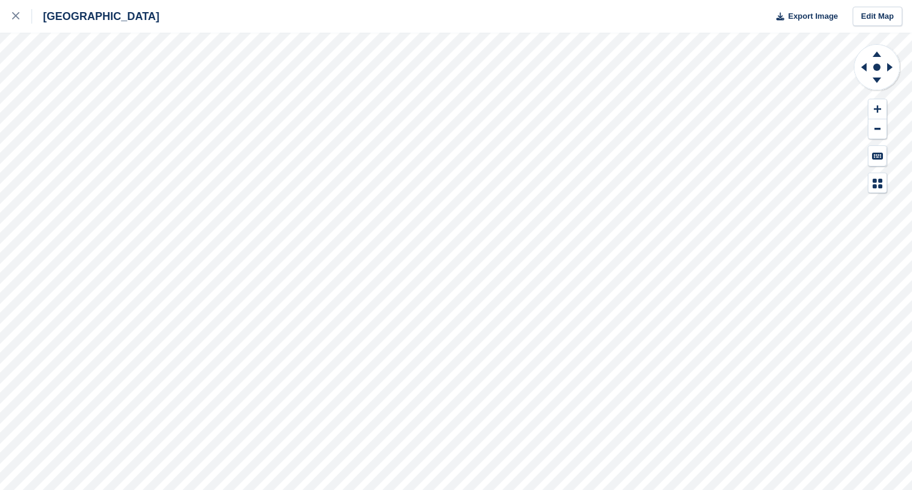 Image resolution: width=912 pixels, height=490 pixels. What do you see at coordinates (813, 16) in the screenshot?
I see `span: Export Image` at bounding box center [813, 16].